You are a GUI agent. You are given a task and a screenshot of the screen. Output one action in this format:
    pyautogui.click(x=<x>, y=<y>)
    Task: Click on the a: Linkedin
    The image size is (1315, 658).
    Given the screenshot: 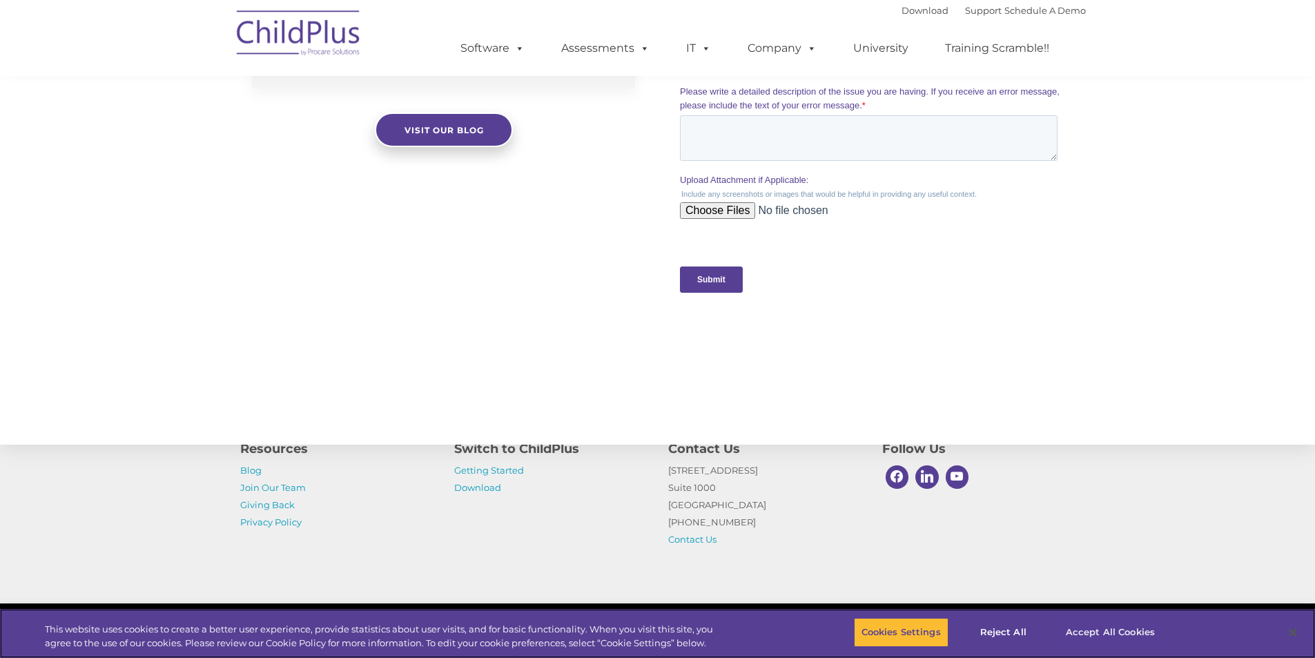 What is the action you would take?
    pyautogui.click(x=927, y=477)
    